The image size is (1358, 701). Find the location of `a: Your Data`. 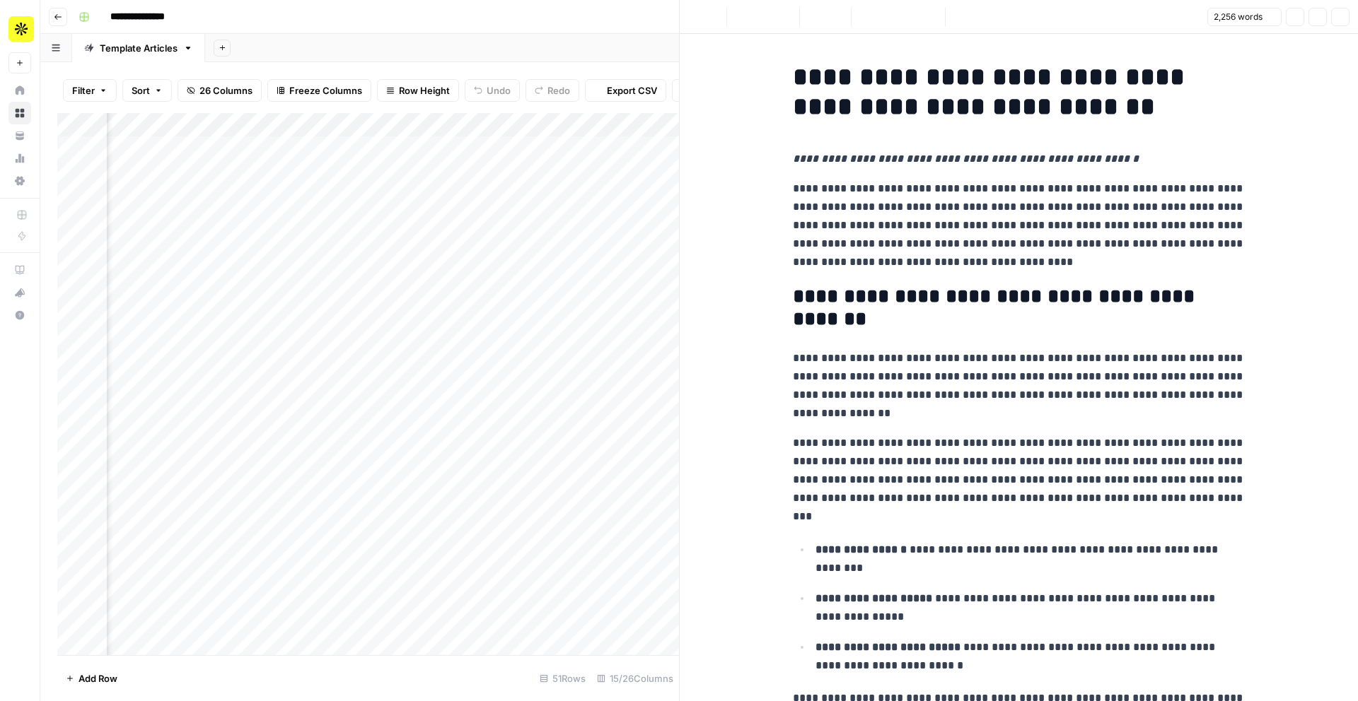

a: Your Data is located at coordinates (20, 136).